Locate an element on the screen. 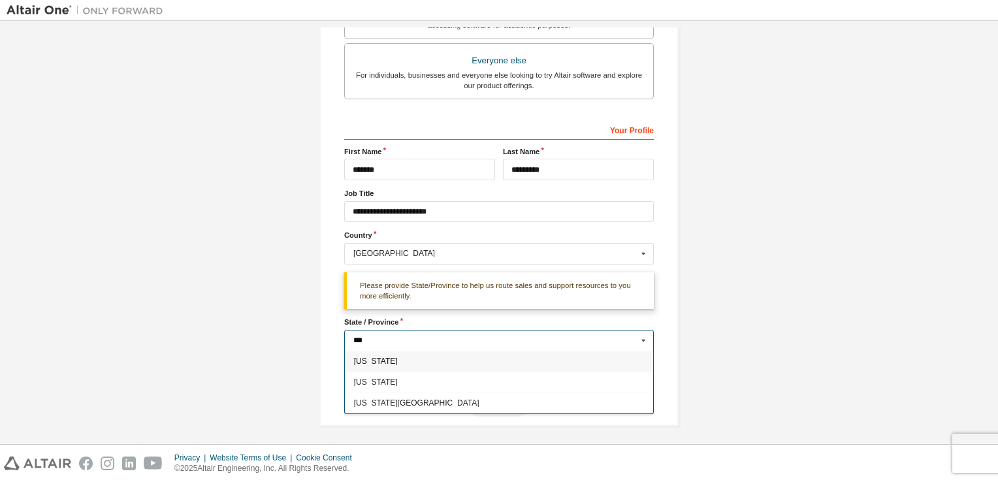  p: © 2025 Altair Engineering, Inc. All Rights Reserved. is located at coordinates (267, 468).